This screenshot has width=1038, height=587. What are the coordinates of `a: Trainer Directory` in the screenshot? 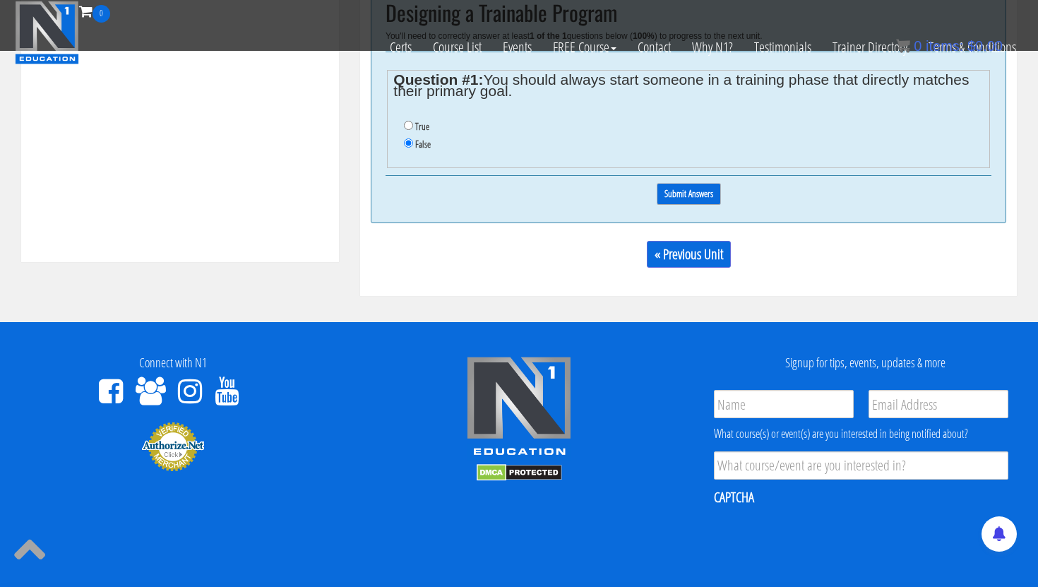 It's located at (870, 47).